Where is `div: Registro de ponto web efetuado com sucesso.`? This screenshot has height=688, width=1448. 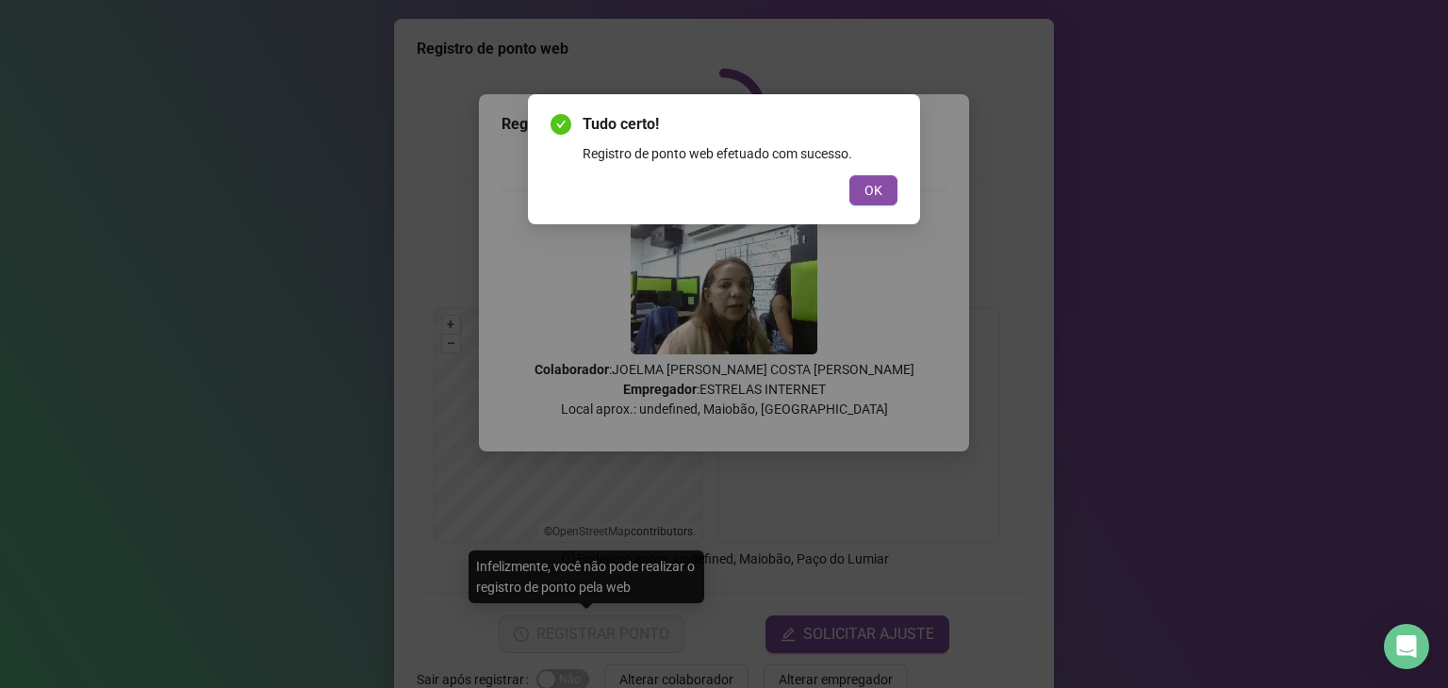
div: Registro de ponto web efetuado com sucesso. is located at coordinates (740, 154).